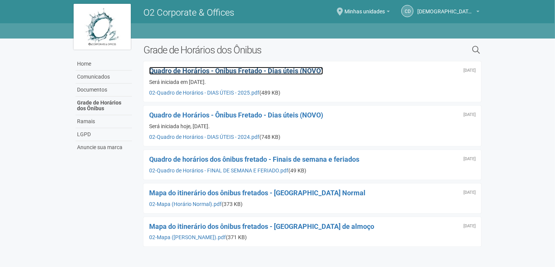 The width and height of the screenshot is (555, 267). I want to click on a: 02-Mapa (Horário Normal).pdf, so click(186, 204).